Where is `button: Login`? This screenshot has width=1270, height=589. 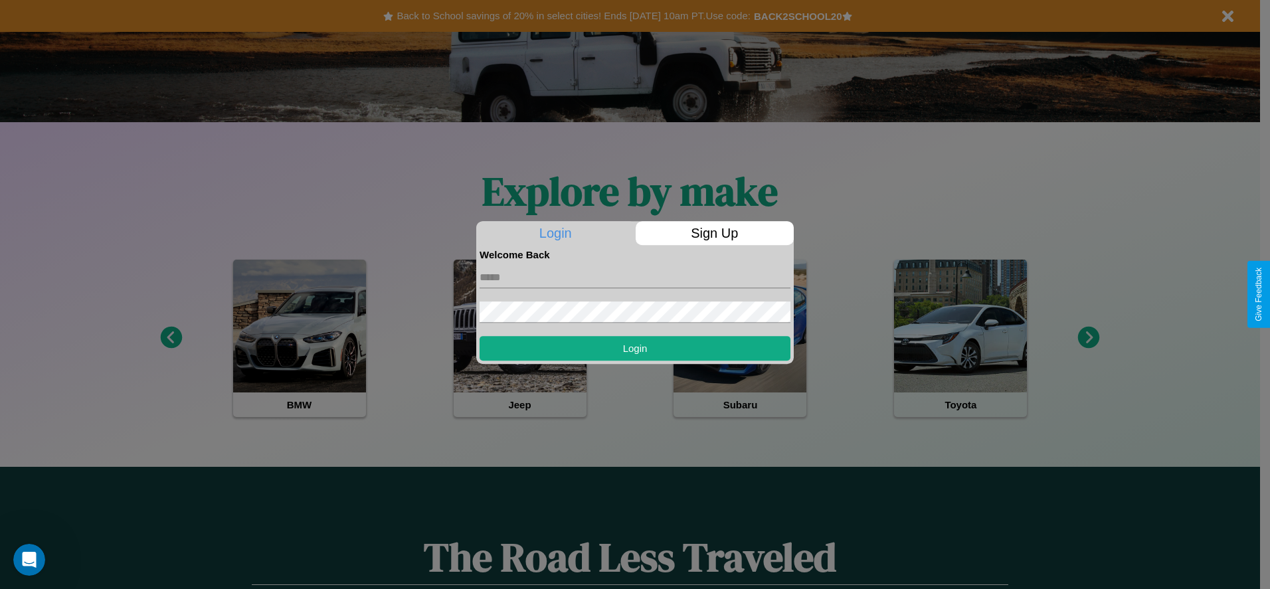
button: Login is located at coordinates (635, 348).